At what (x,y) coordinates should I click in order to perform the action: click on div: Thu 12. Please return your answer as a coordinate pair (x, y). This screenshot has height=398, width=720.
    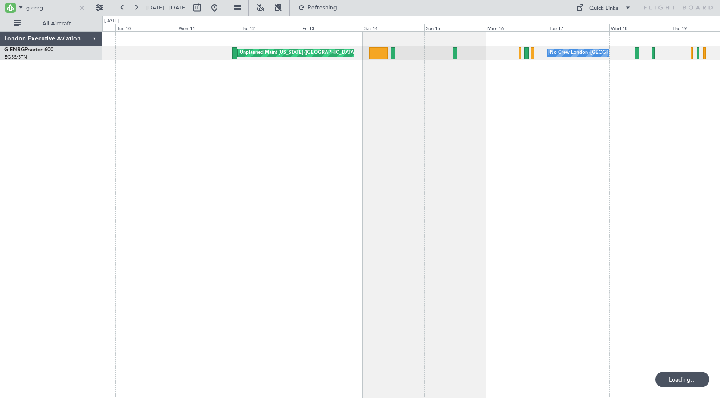
    Looking at the image, I should click on (270, 28).